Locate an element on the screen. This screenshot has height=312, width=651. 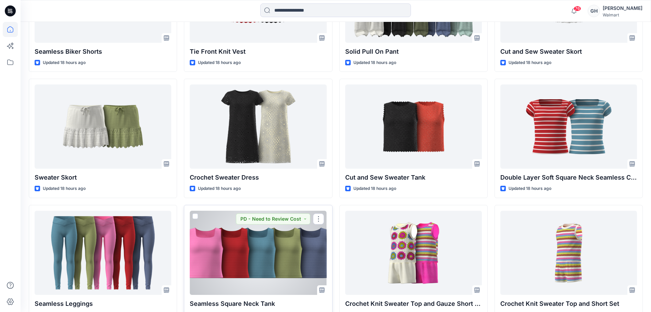
p: Seamless Leggings is located at coordinates (103, 304).